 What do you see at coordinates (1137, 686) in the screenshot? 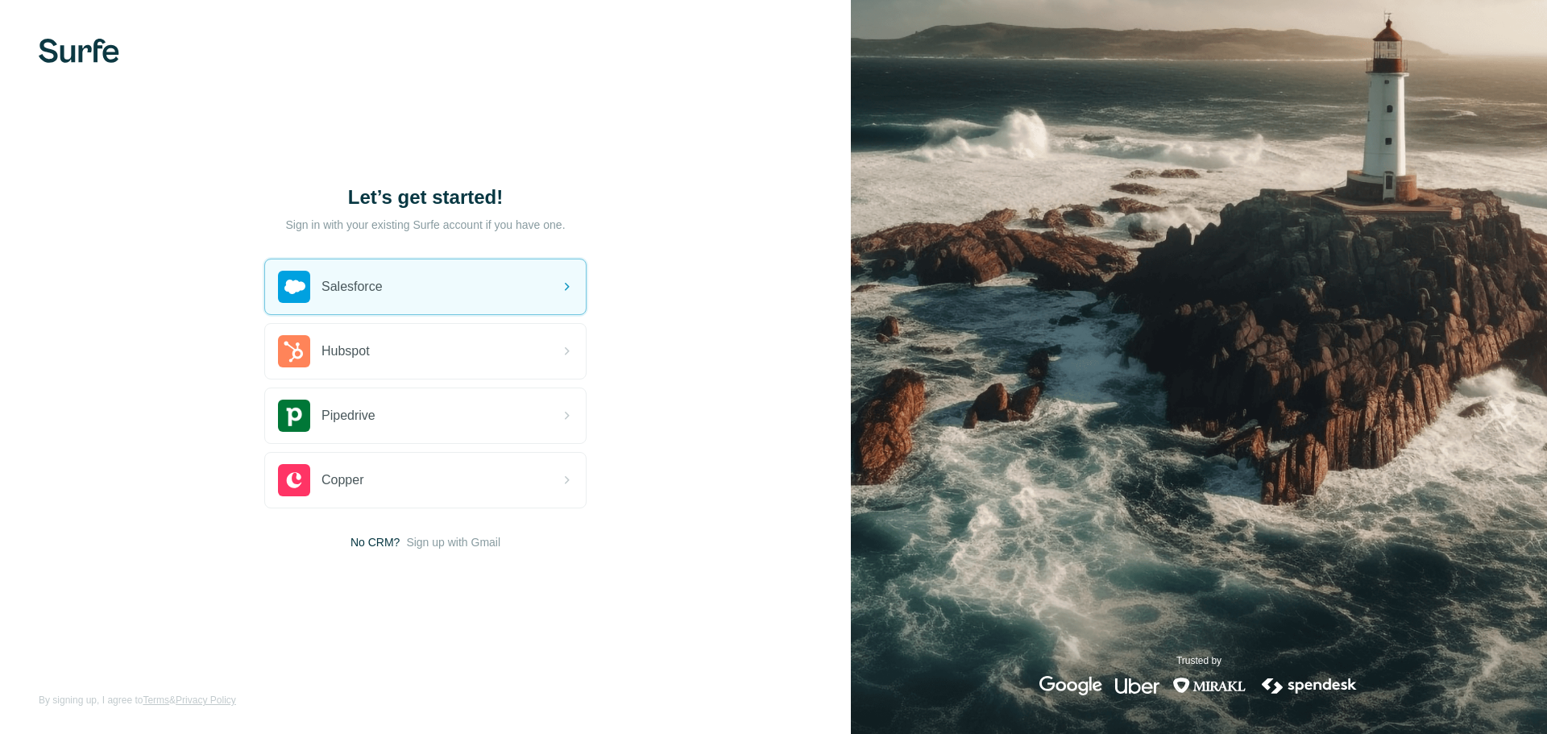
I see `img: uber's logo` at bounding box center [1137, 686].